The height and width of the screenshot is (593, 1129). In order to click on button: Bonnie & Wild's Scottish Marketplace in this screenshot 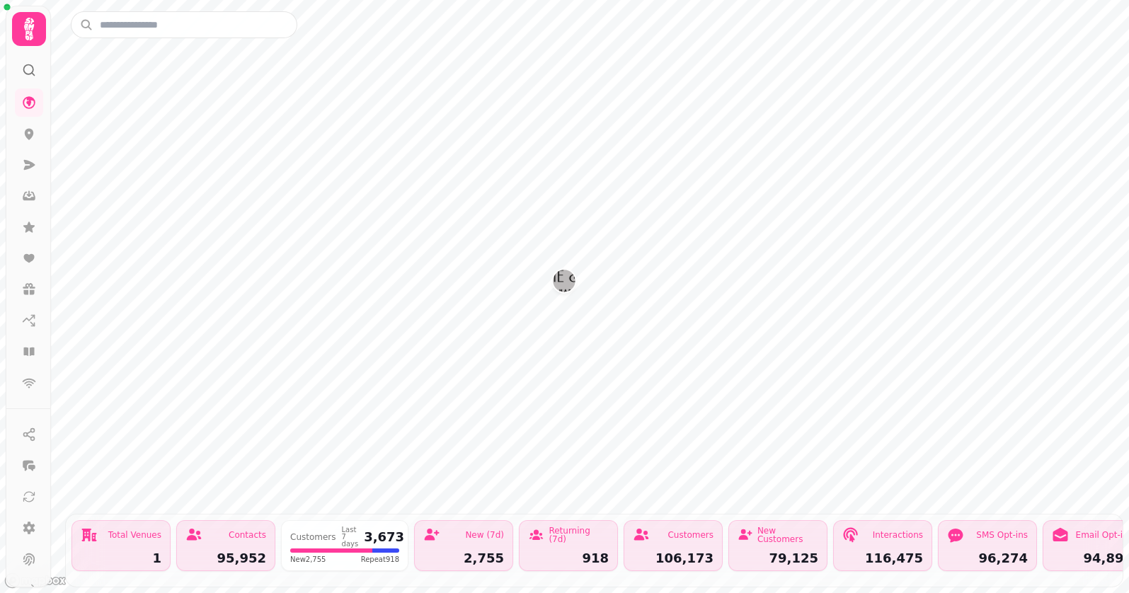, I will do `click(564, 281)`.